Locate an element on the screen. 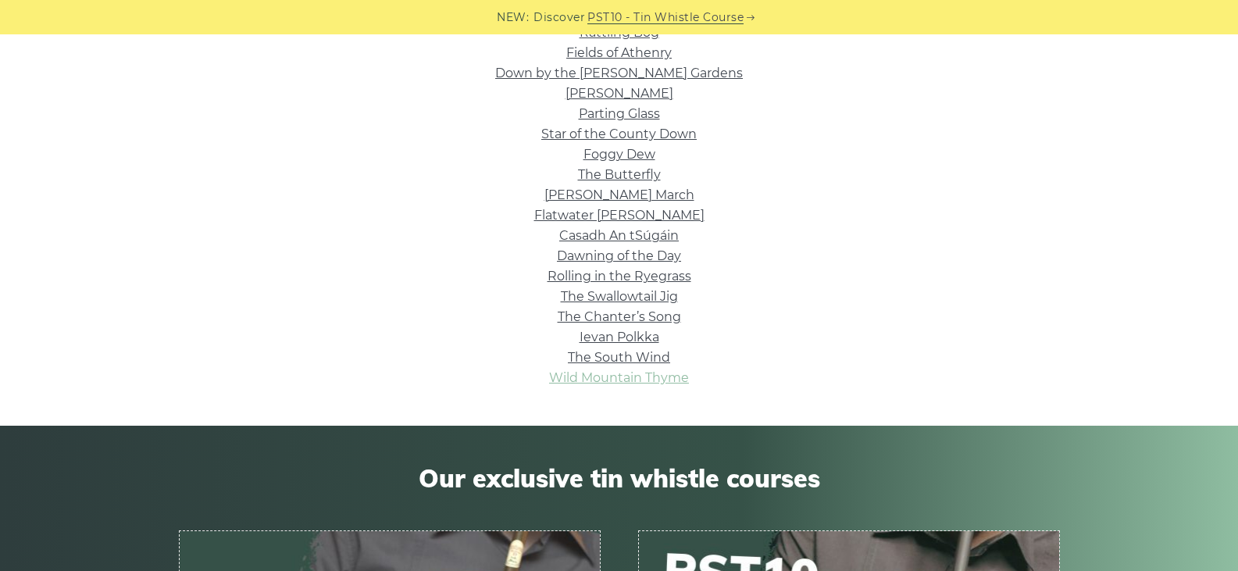 The width and height of the screenshot is (1238, 571). span: NEW: is located at coordinates (512, 17).